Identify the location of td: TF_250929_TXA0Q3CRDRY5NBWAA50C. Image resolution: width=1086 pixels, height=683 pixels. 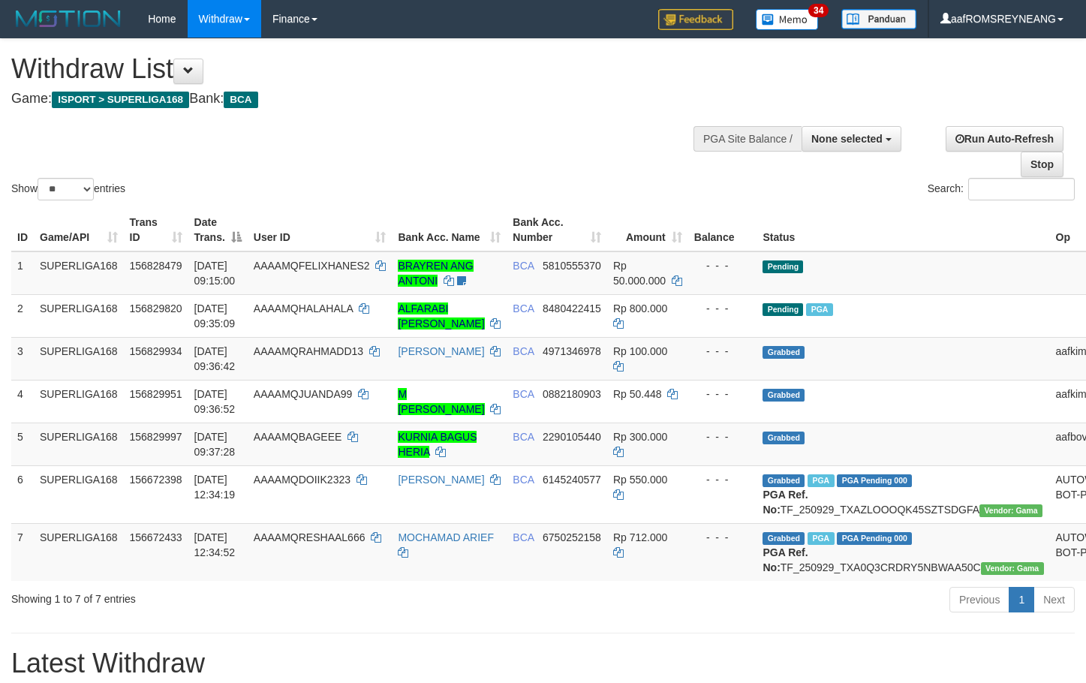
(902, 551).